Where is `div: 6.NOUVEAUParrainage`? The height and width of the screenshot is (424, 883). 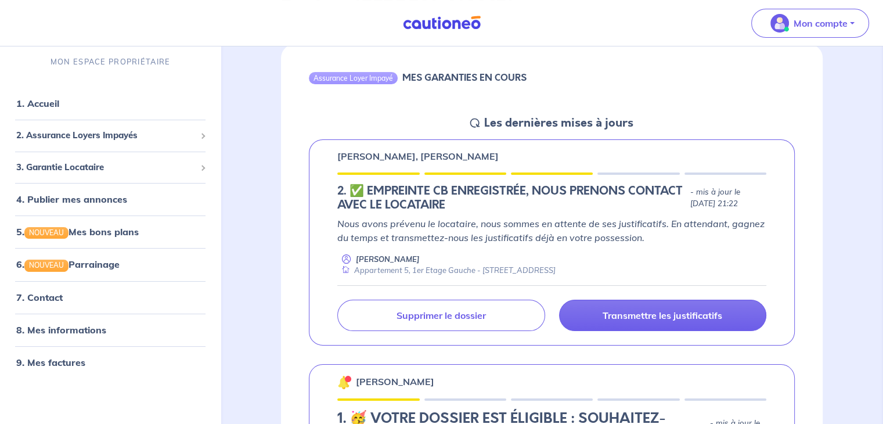
div: 6.NOUVEAUParrainage is located at coordinates (110, 264).